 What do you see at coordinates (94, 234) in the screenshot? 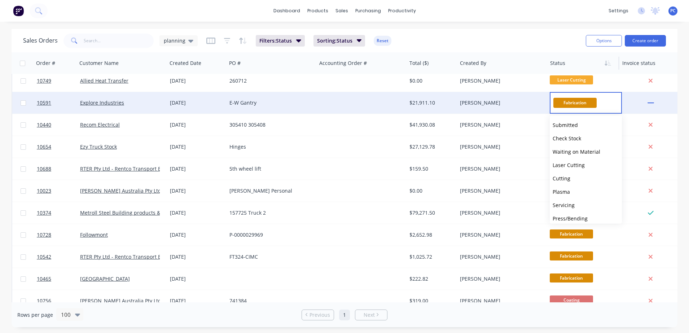
I see `a: Followmont` at bounding box center [94, 234].